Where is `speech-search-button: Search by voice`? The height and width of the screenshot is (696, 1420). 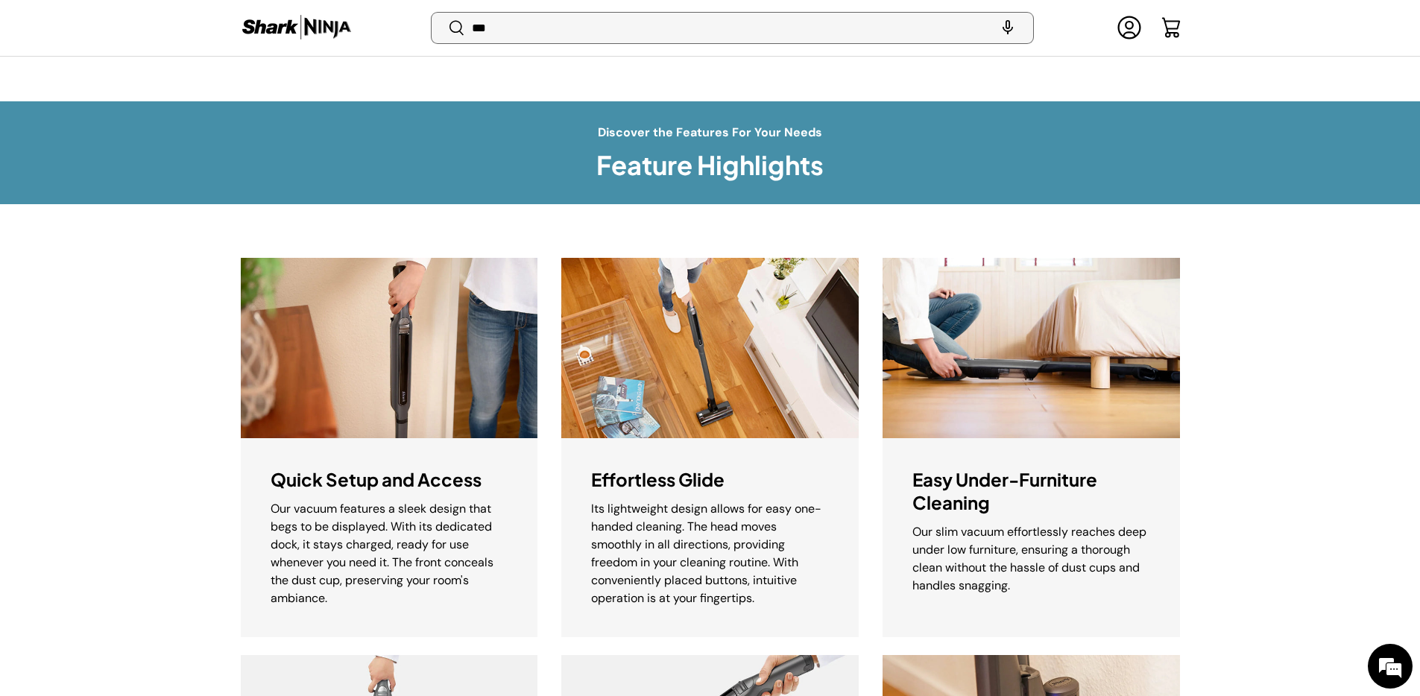
speech-search-button: Search by voice is located at coordinates (1008, 28).